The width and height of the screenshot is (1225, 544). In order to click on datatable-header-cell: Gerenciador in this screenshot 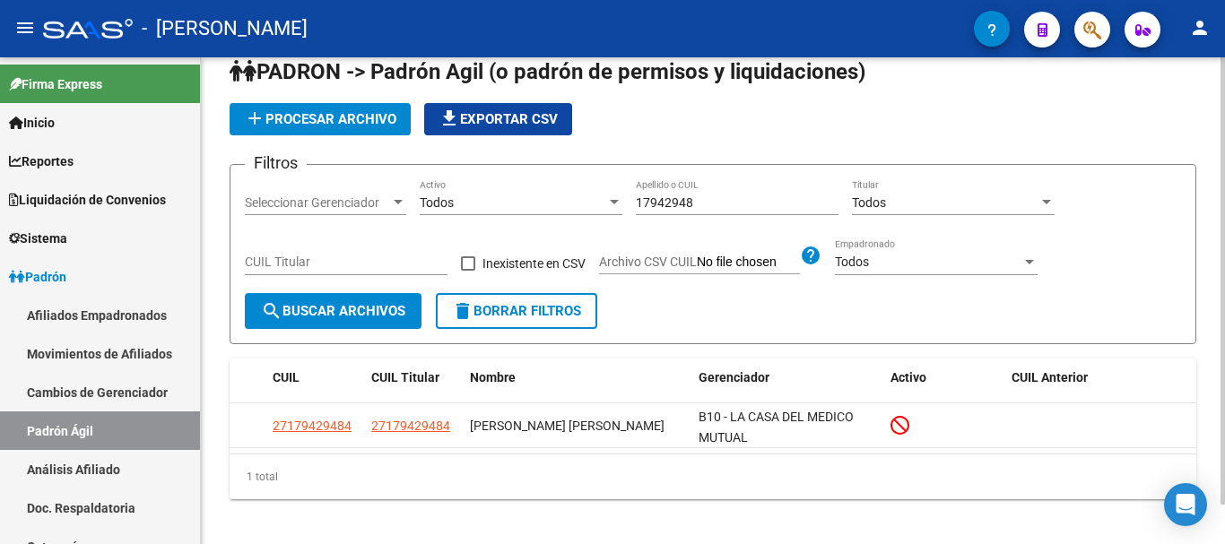, I will do `click(787, 378)`.